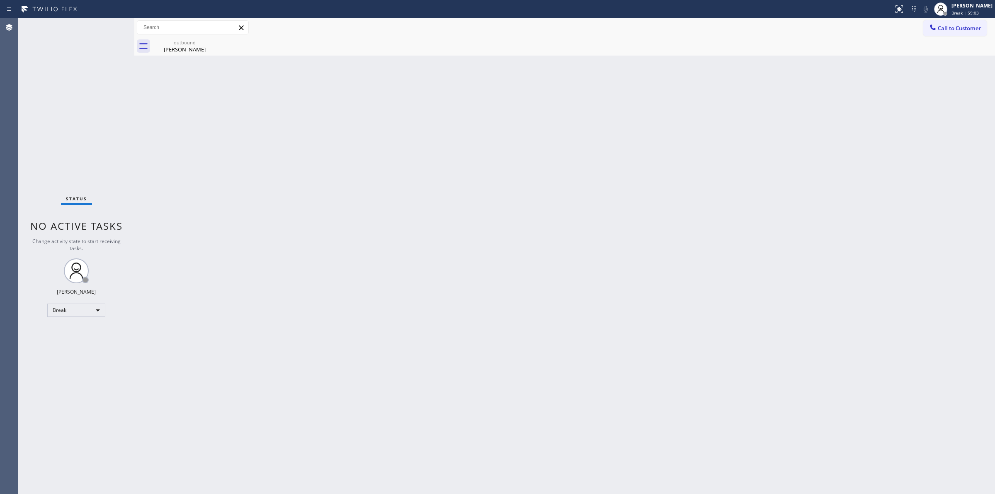  I want to click on div: Monty Silverstone, so click(184, 46).